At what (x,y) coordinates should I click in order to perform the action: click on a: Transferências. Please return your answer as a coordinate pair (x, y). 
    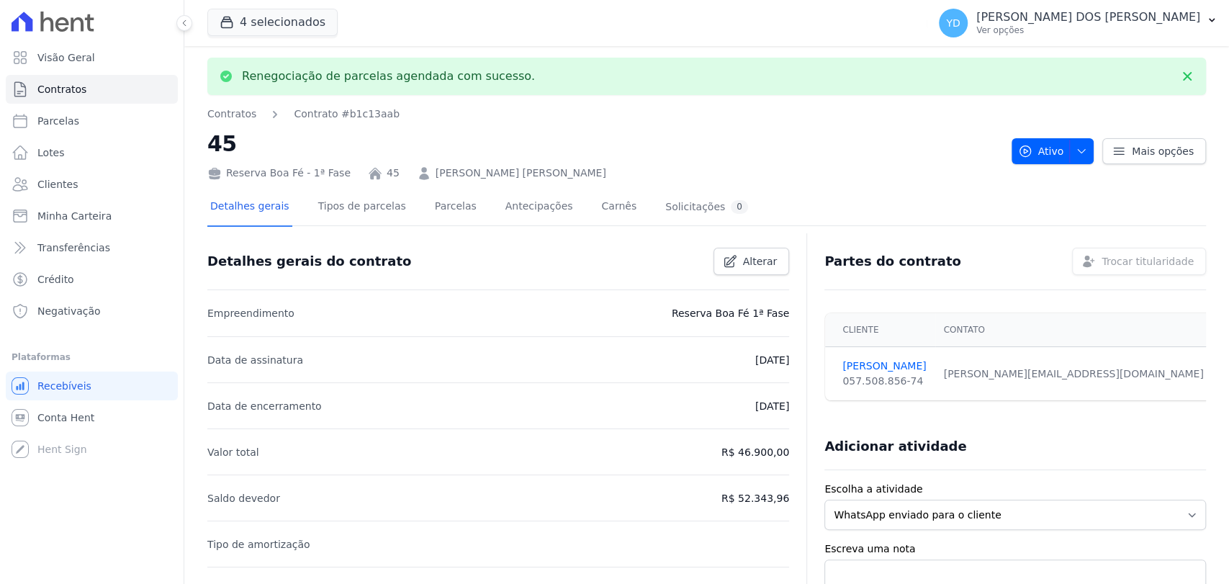
    Looking at the image, I should click on (91, 248).